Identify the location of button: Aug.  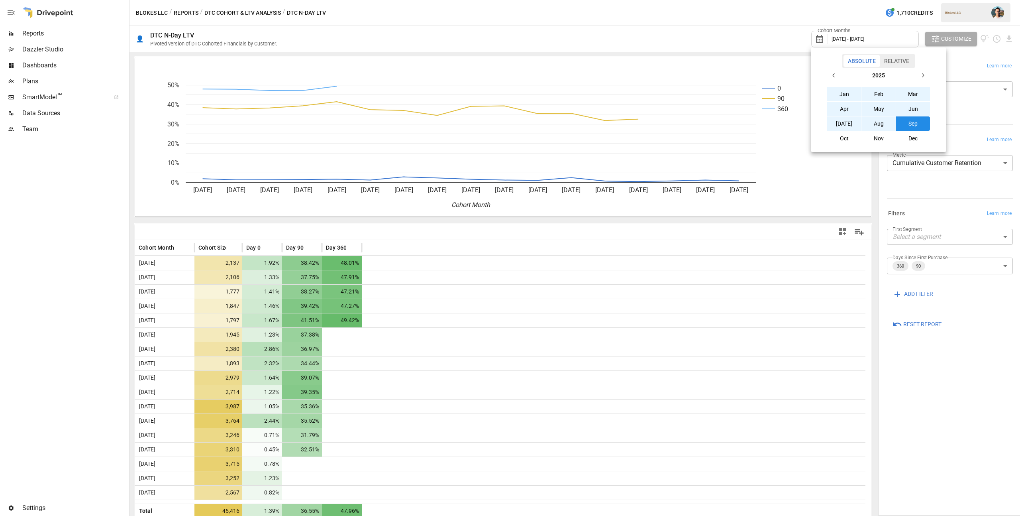
(879, 124).